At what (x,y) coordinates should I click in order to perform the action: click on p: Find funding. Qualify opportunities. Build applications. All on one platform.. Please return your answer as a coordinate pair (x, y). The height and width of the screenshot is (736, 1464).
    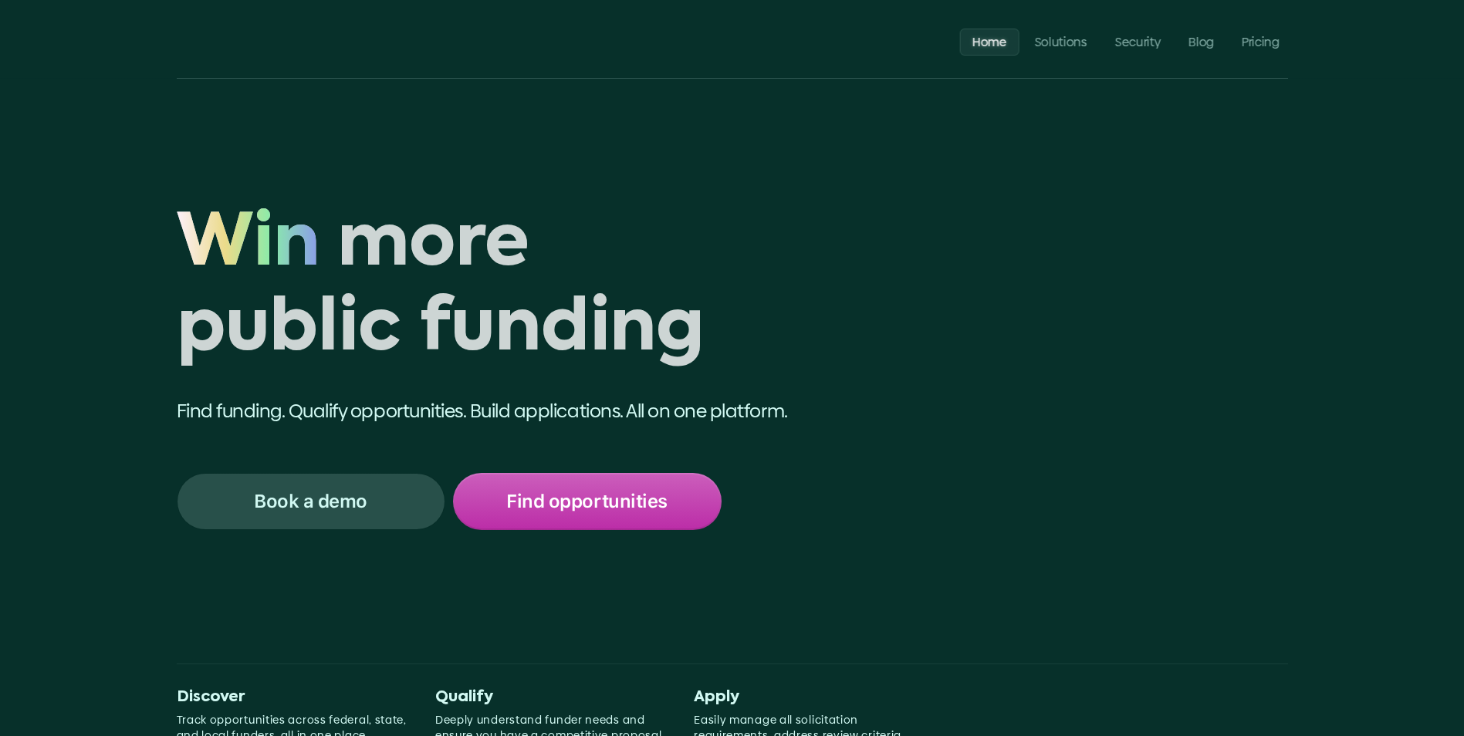
    Looking at the image, I should click on (529, 411).